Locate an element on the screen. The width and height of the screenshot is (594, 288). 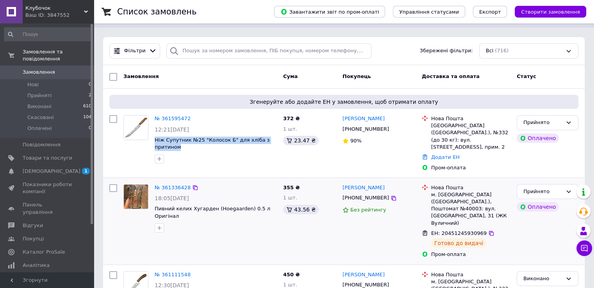
div: Готово до видачі is located at coordinates (459, 243).